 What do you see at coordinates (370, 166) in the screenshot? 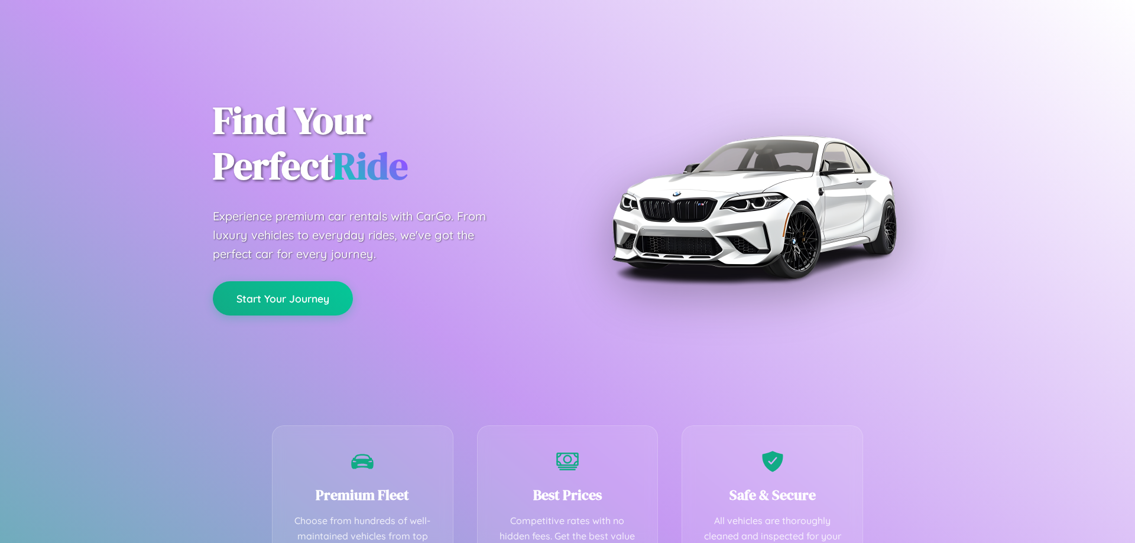
I see `span: Ride` at bounding box center [370, 166].